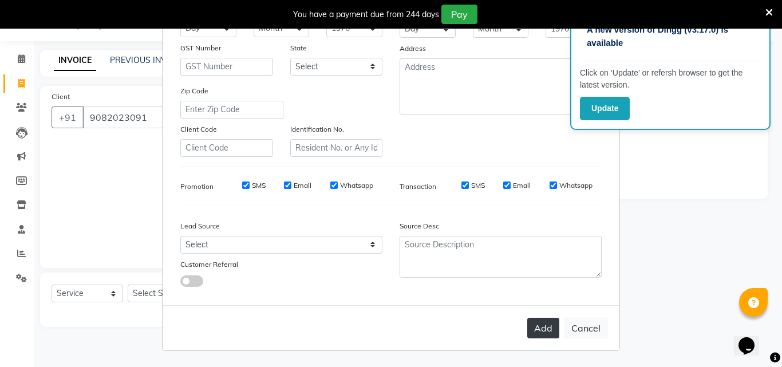 This screenshot has width=782, height=367. What do you see at coordinates (209, 265) in the screenshot?
I see `label: Customer Referral` at bounding box center [209, 265].